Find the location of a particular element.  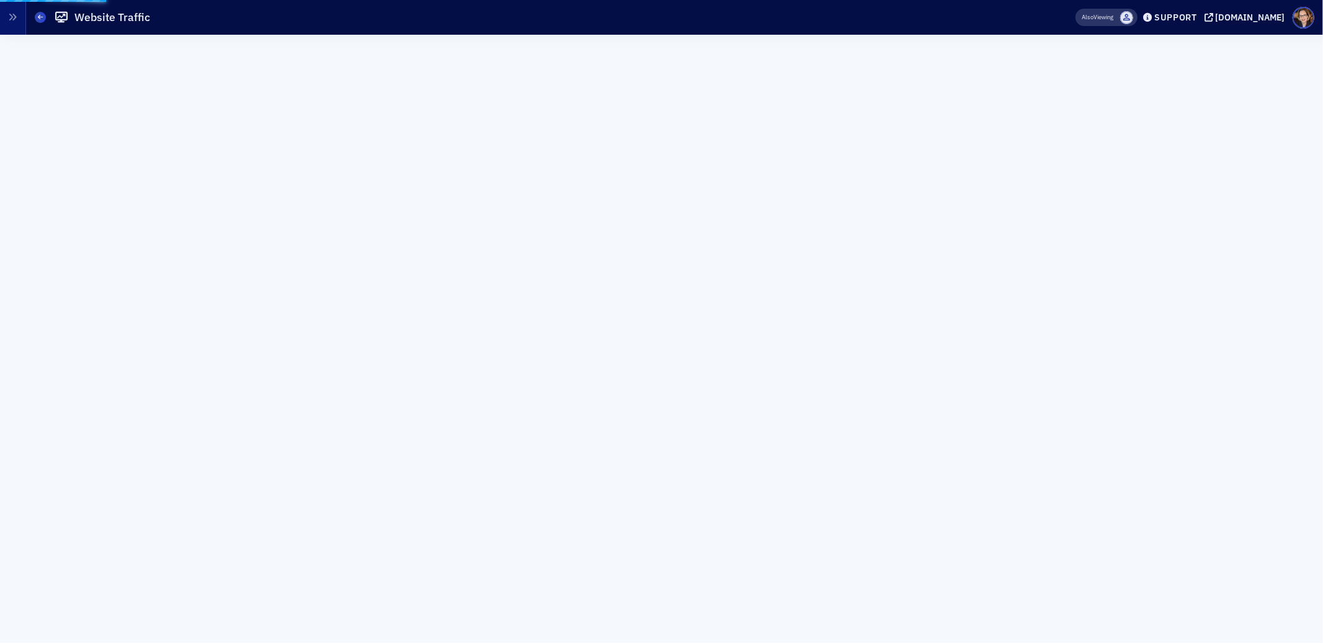

span: Lauren Standiford is located at coordinates (1126, 17).